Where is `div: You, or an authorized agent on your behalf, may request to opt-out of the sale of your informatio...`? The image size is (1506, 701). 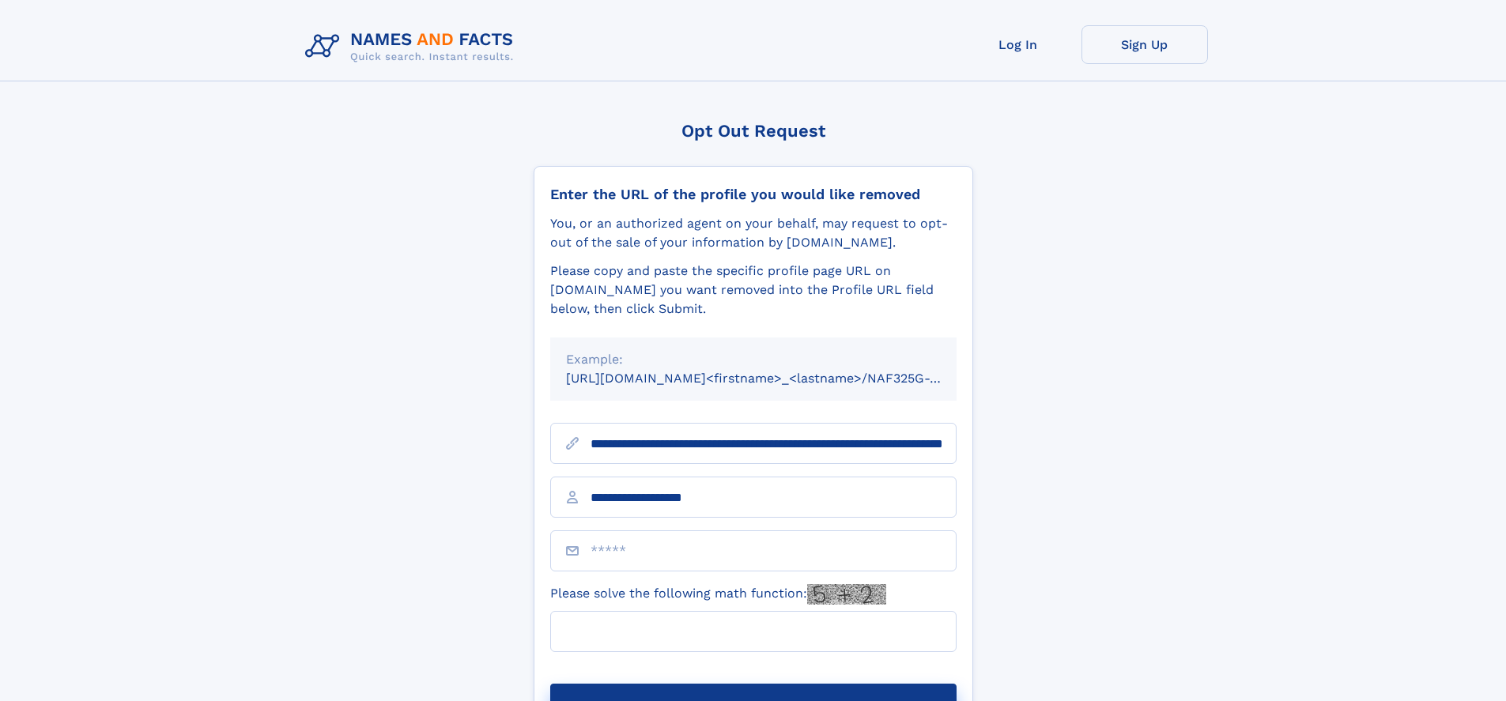
div: You, or an authorized agent on your behalf, may request to opt-out of the sale of your informatio... is located at coordinates (753, 233).